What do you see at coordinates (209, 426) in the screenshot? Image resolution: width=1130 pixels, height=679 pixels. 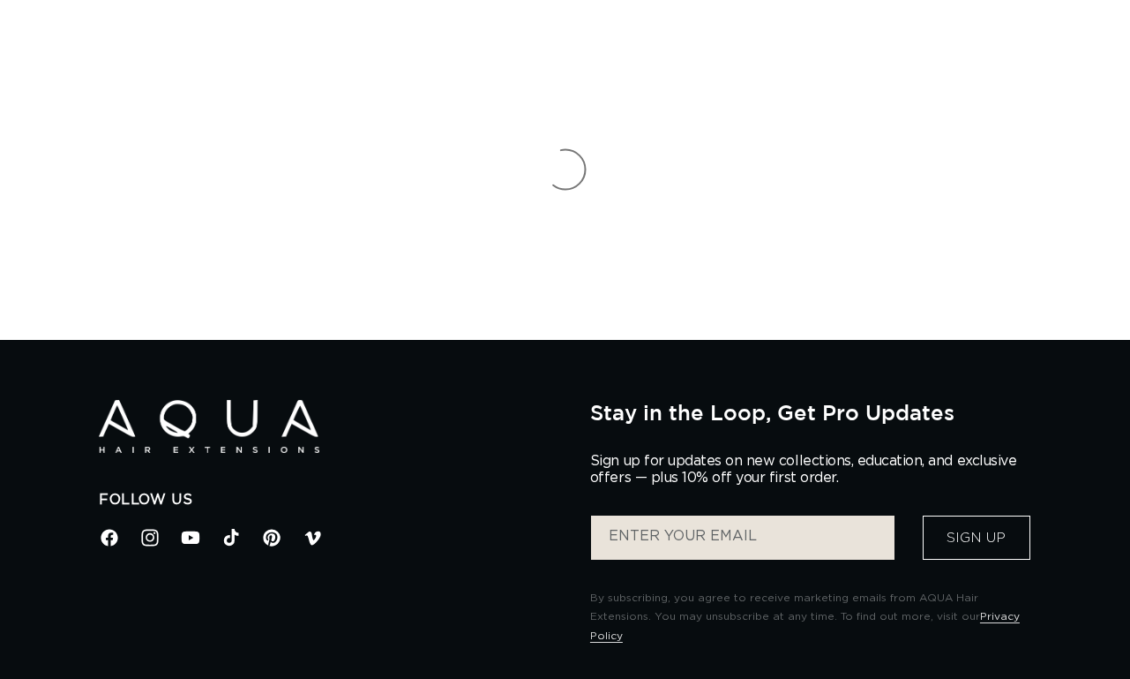 I see `img: Aqua Hair Extensions` at bounding box center [209, 426].